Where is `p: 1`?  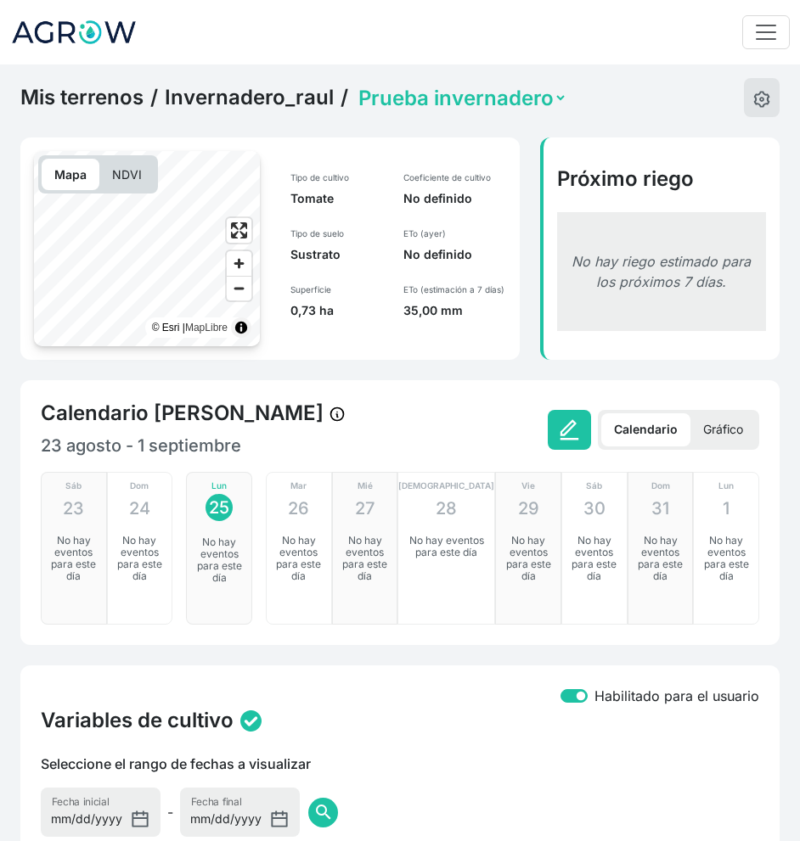
p: 1 is located at coordinates (726, 509).